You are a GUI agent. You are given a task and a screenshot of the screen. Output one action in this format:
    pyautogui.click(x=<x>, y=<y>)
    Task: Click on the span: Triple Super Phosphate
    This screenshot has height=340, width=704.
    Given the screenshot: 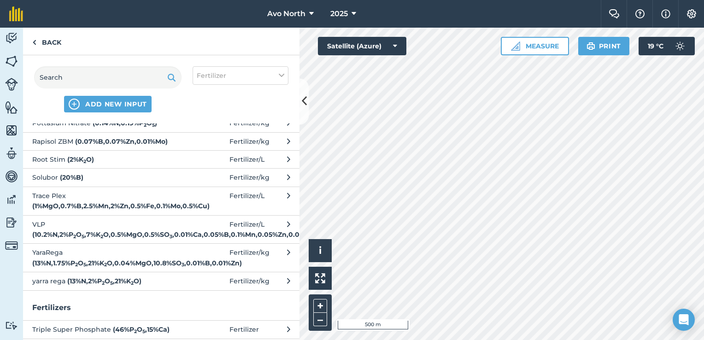 What is the action you would take?
    pyautogui.click(x=107, y=329)
    